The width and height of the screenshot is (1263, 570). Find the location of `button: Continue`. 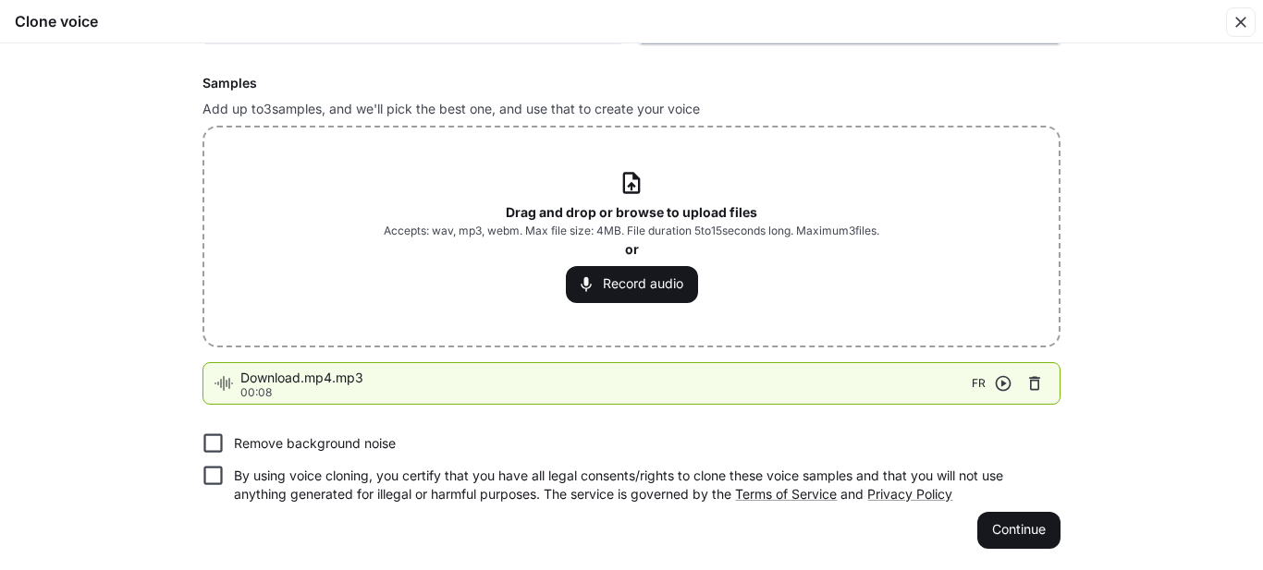

button: Continue is located at coordinates (1019, 531).